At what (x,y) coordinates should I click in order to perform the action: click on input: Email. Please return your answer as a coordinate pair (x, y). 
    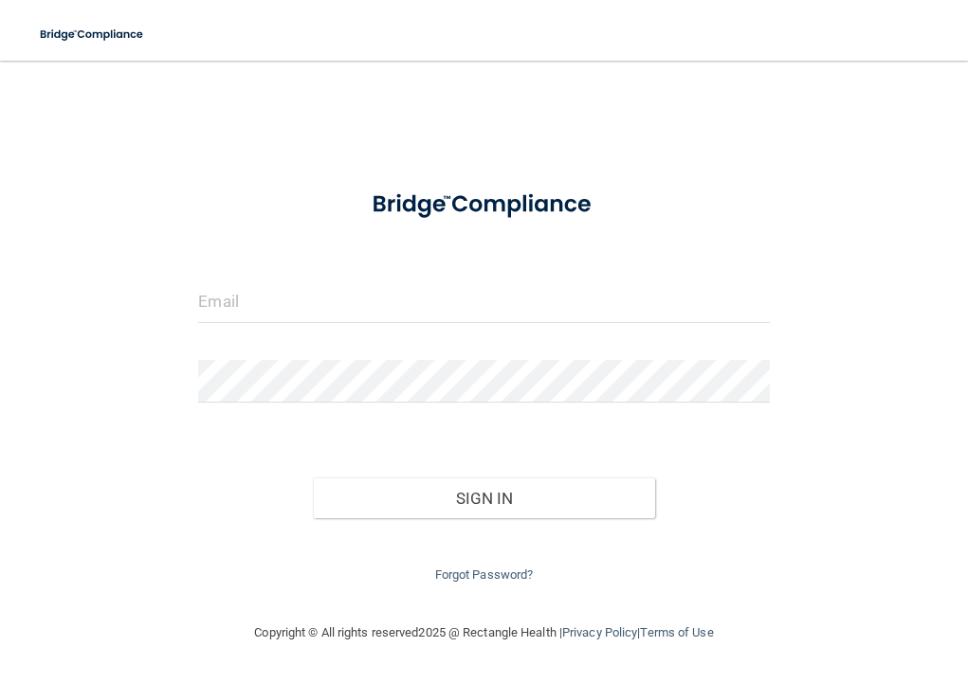
    Looking at the image, I should click on (483, 301).